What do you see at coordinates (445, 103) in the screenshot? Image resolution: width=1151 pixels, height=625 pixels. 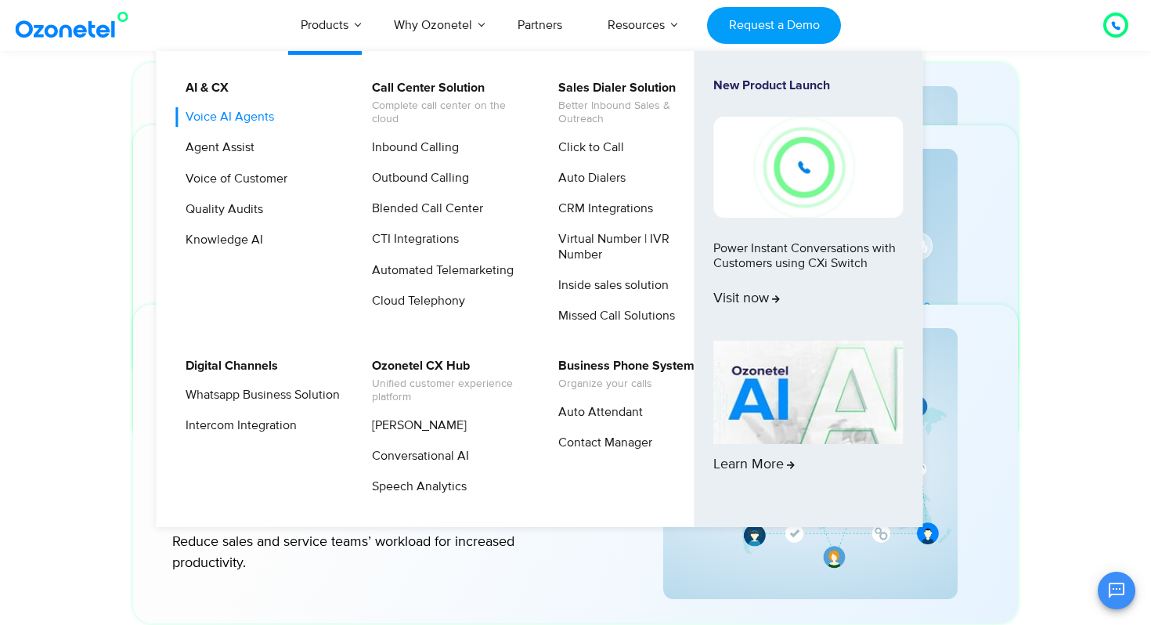 I see `a: Call Center SolutionComplete call center on the cloud` at bounding box center [445, 103].